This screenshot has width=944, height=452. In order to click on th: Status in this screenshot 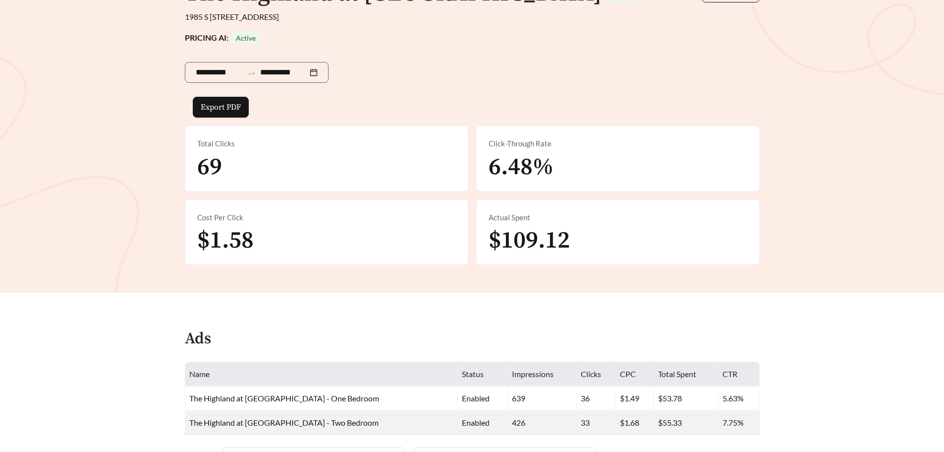, I will do `click(483, 374)`.